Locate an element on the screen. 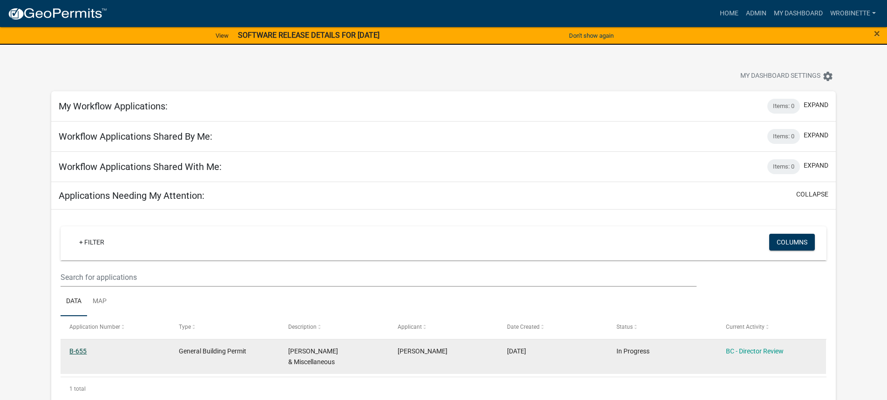 This screenshot has height=400, width=887. button: Close is located at coordinates (877, 34).